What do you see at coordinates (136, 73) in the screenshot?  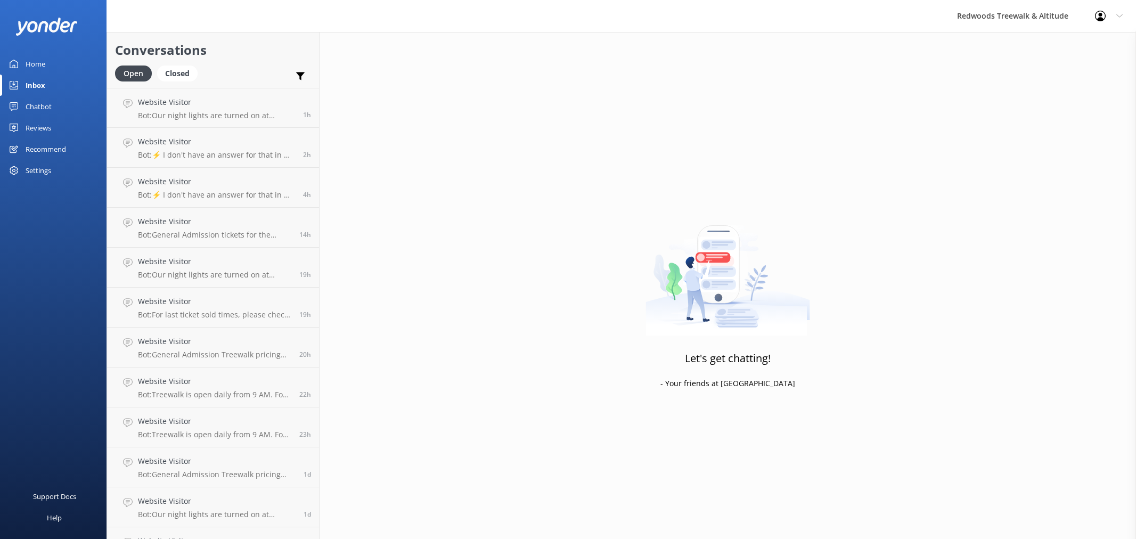 I see `a: Open` at bounding box center [136, 73].